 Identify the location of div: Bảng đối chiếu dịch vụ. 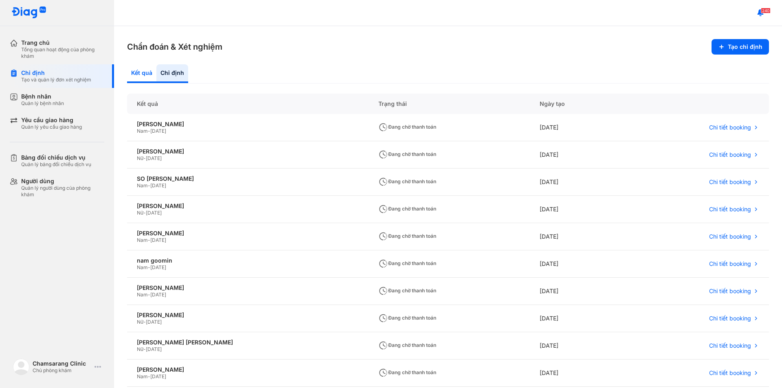
(56, 158).